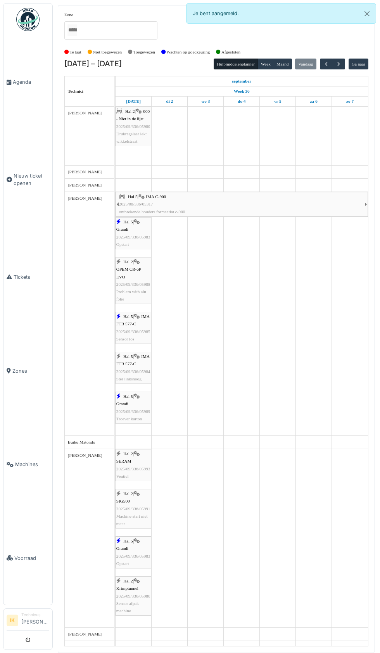 Image resolution: width=380 pixels, height=653 pixels. Describe the element at coordinates (326, 64) in the screenshot. I see `button: Vorige` at that location.